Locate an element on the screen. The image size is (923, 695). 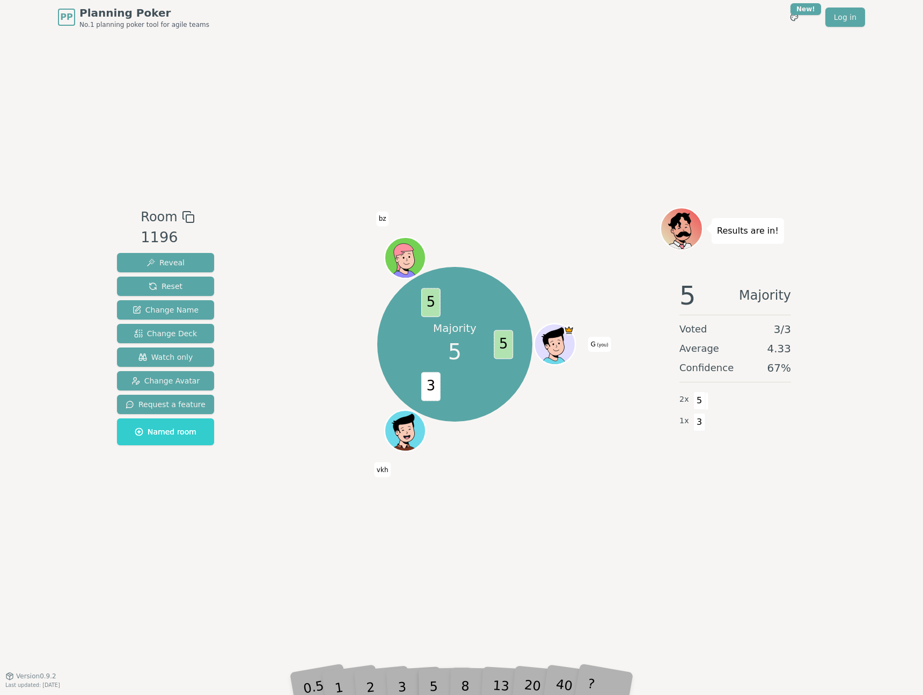
button: Watch only is located at coordinates (165, 357).